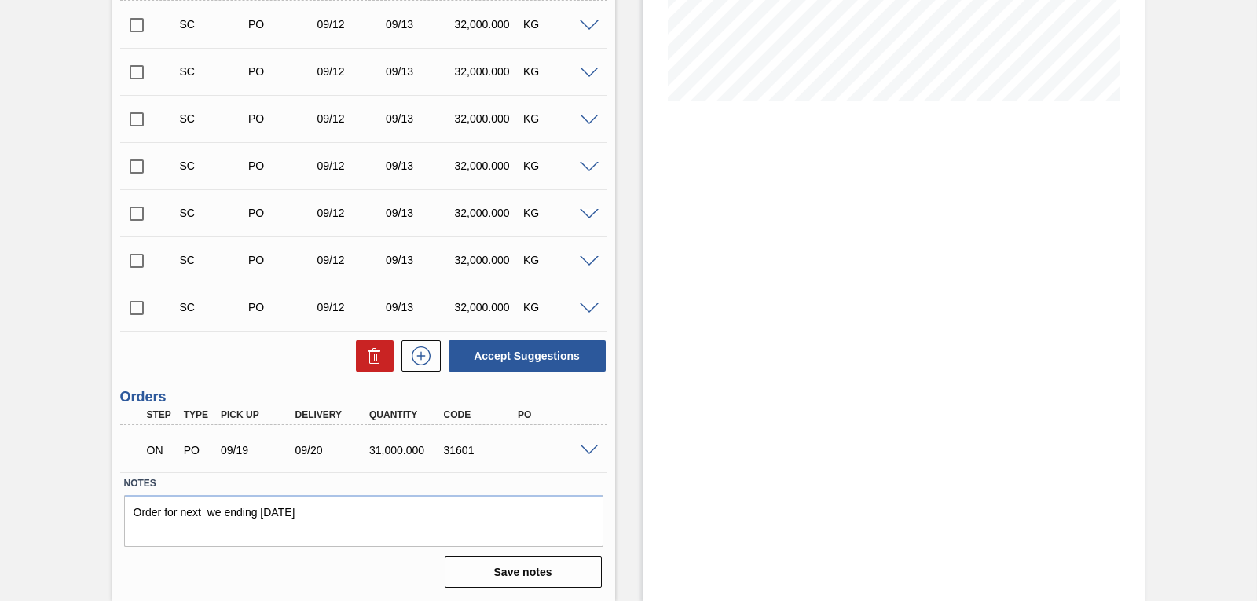  What do you see at coordinates (258, 415) in the screenshot?
I see `div: Pick up` at bounding box center [258, 415].